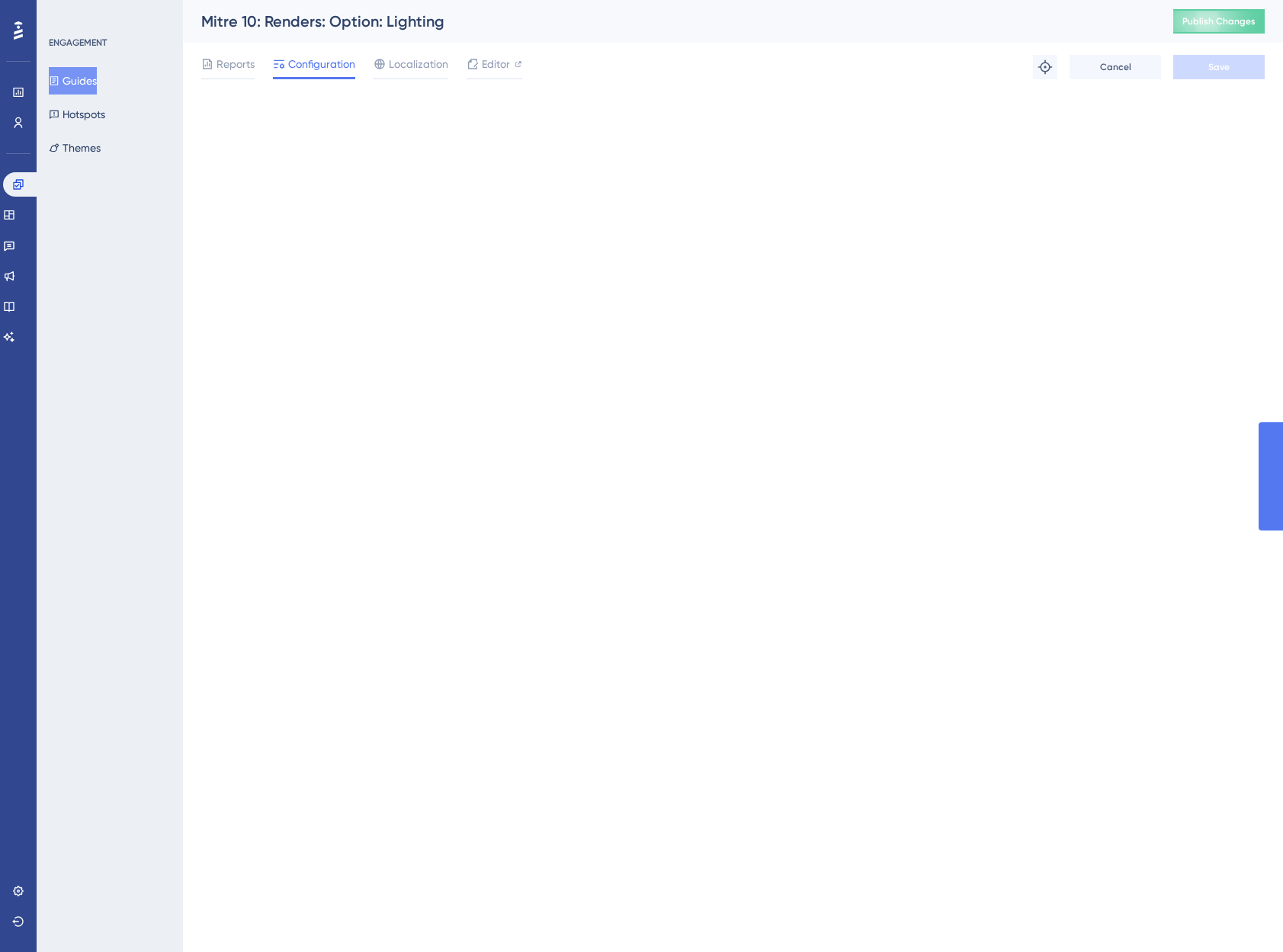  Describe the element at coordinates (495, 64) in the screenshot. I see `span: Editor` at that location.